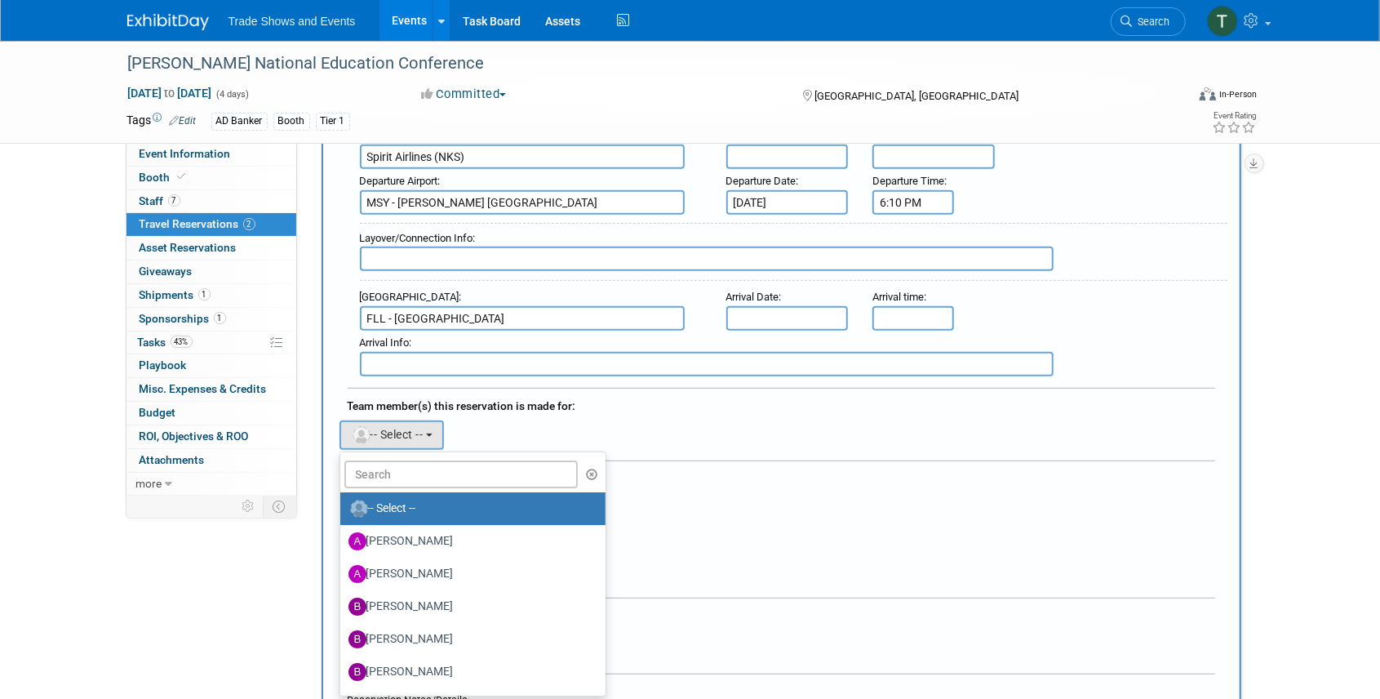 Image resolution: width=1380 pixels, height=699 pixels. Describe the element at coordinates (211, 343) in the screenshot. I see `a: Tasks43%` at that location.